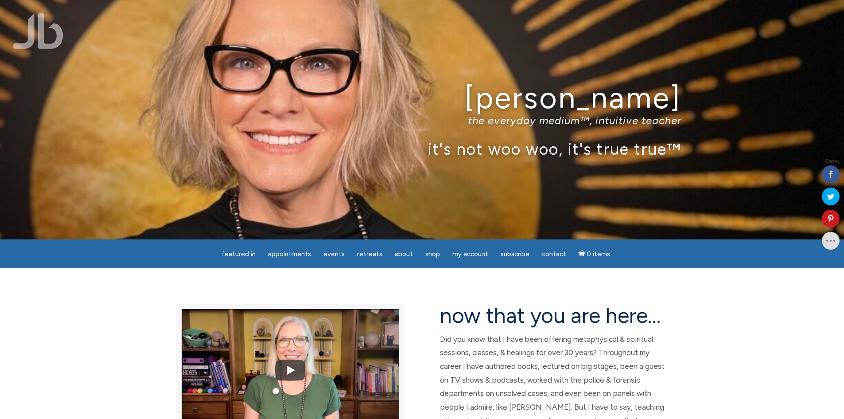 The image size is (844, 419). What do you see at coordinates (554, 315) in the screenshot?
I see `h2: now that you are here…` at bounding box center [554, 315].